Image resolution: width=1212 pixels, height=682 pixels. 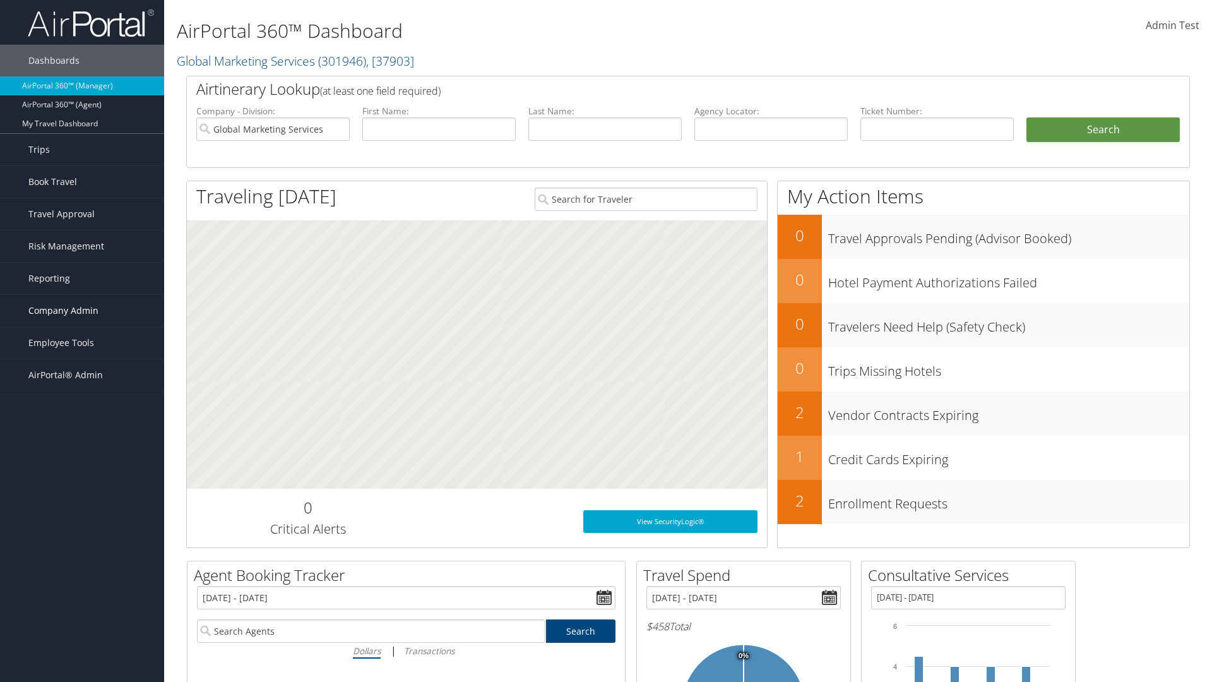 What do you see at coordinates (1103, 130) in the screenshot?
I see `button: Search` at bounding box center [1103, 130].